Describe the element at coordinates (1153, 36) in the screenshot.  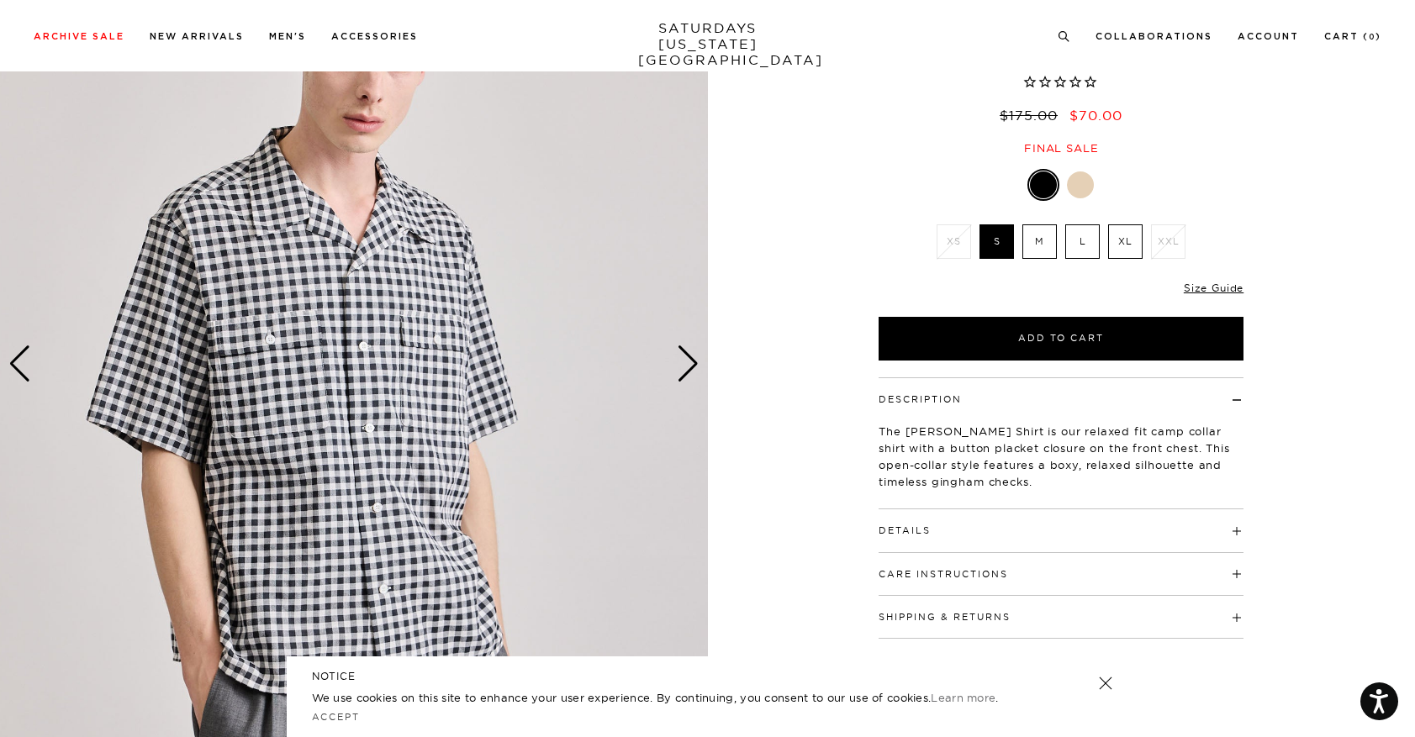
I see `a: Collaborations` at that location.